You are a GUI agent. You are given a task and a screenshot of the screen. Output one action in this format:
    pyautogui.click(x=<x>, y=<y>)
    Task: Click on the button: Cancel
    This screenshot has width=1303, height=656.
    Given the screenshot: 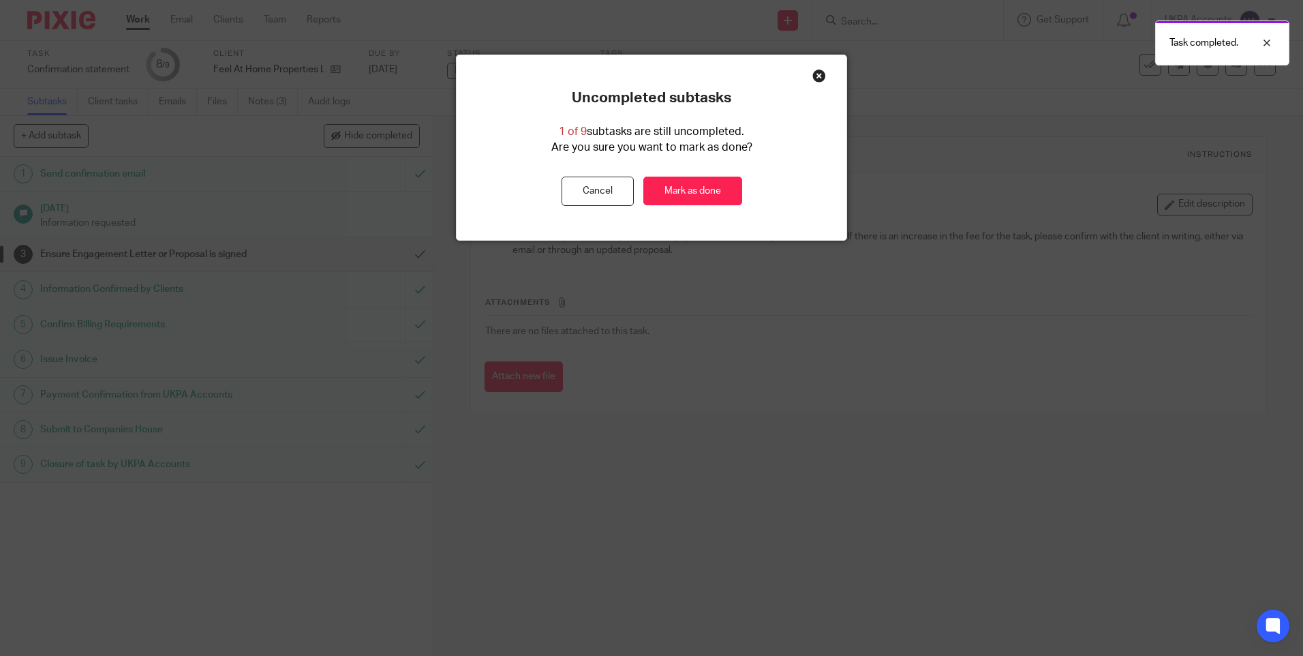 What is the action you would take?
    pyautogui.click(x=598, y=191)
    